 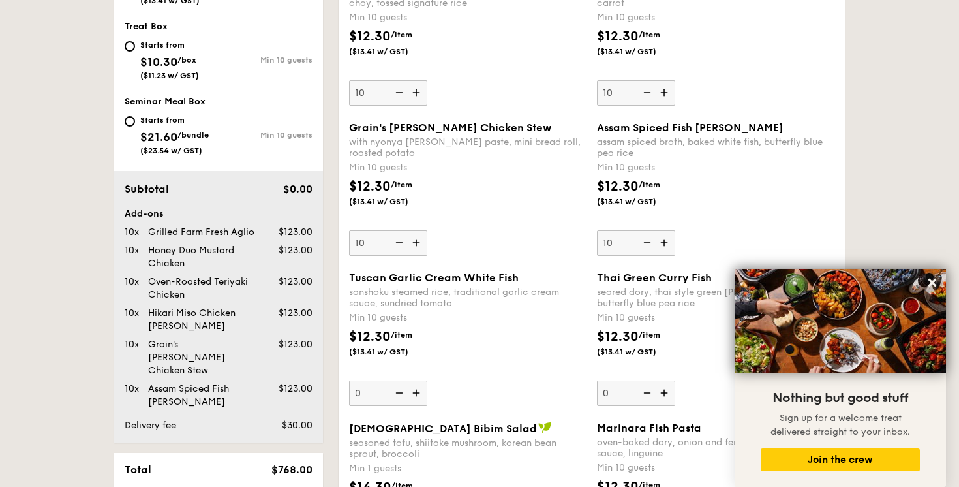 What do you see at coordinates (388, 93) in the screenshot?
I see `input: Oven-Roasted Teriyaki Chickenhouse-blend teriyaki sauce, shiitake mushroom, bok choy, tossed sign...` at bounding box center [388, 93].